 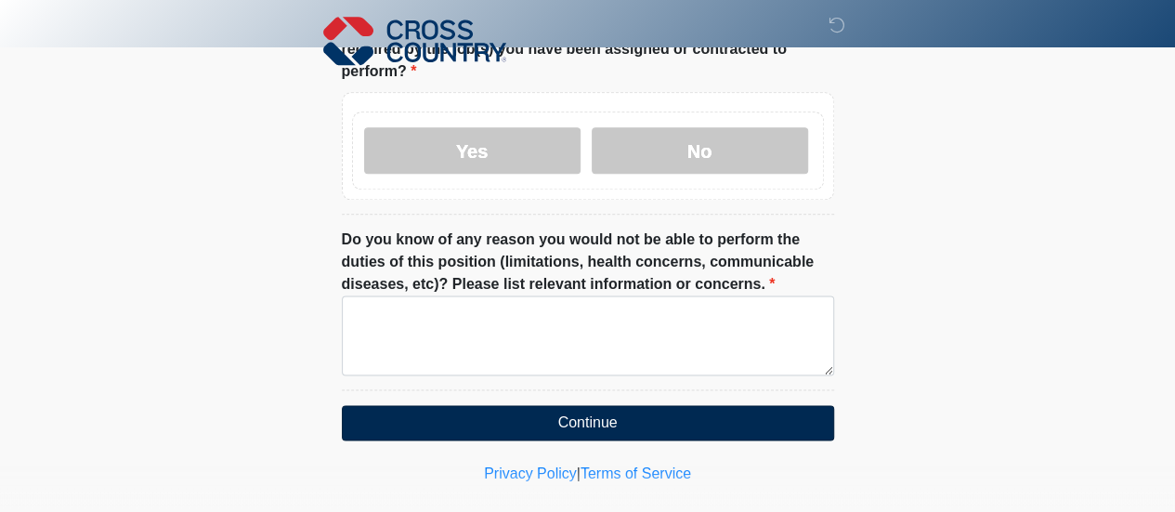 What do you see at coordinates (635, 473) in the screenshot?
I see `a: Terms of Service` at bounding box center [635, 473].